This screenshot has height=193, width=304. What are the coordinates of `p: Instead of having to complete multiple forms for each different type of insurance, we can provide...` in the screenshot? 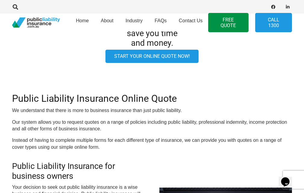 It's located at (152, 144).